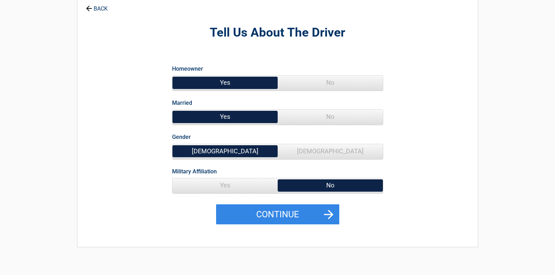  I want to click on button: Continue, so click(278, 215).